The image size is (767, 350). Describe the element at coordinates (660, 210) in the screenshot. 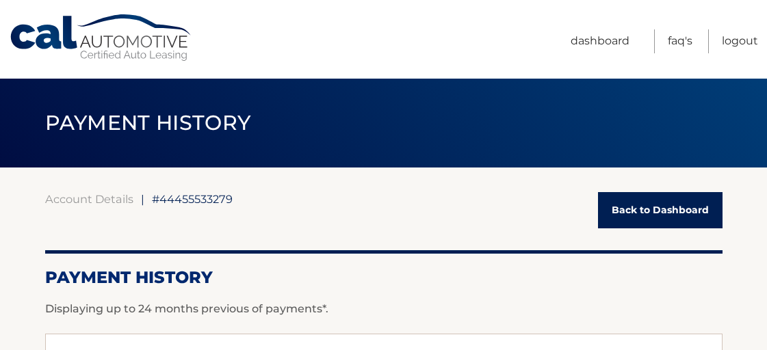

I see `a: Back to Dashboard` at that location.